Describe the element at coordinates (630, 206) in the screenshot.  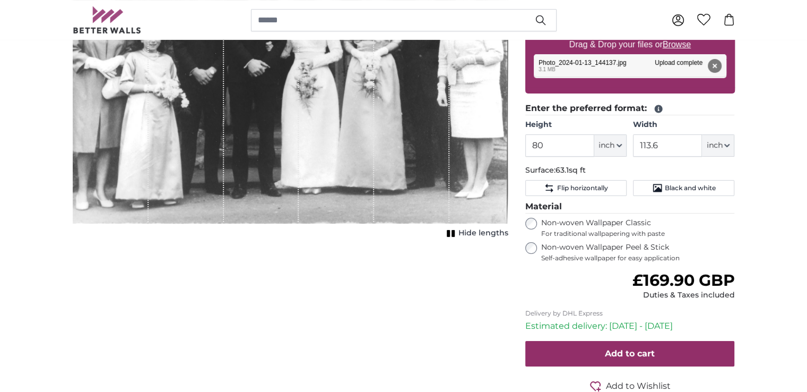
I see `legend: Material` at that location.